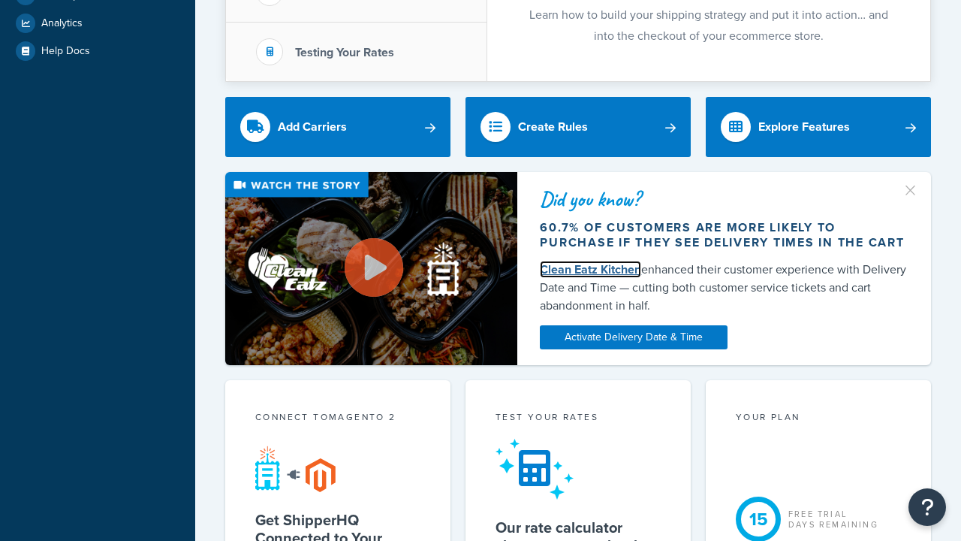 Image resolution: width=961 pixels, height=541 pixels. Describe the element at coordinates (338, 418) in the screenshot. I see `div: Connect to Magento 2` at that location.